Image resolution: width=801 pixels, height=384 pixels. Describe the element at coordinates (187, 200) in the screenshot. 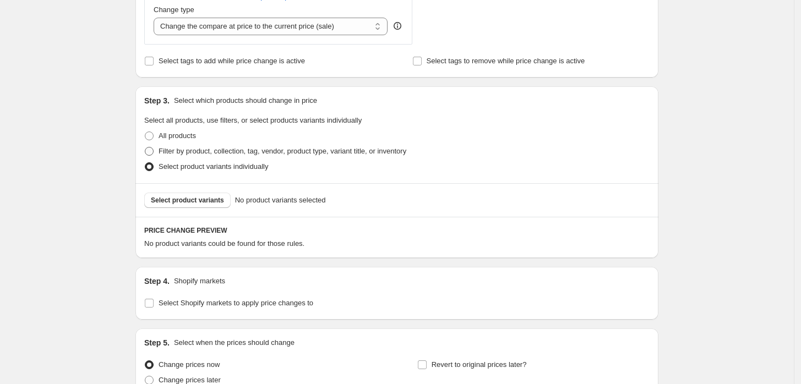

I see `span: Select product variants` at that location.